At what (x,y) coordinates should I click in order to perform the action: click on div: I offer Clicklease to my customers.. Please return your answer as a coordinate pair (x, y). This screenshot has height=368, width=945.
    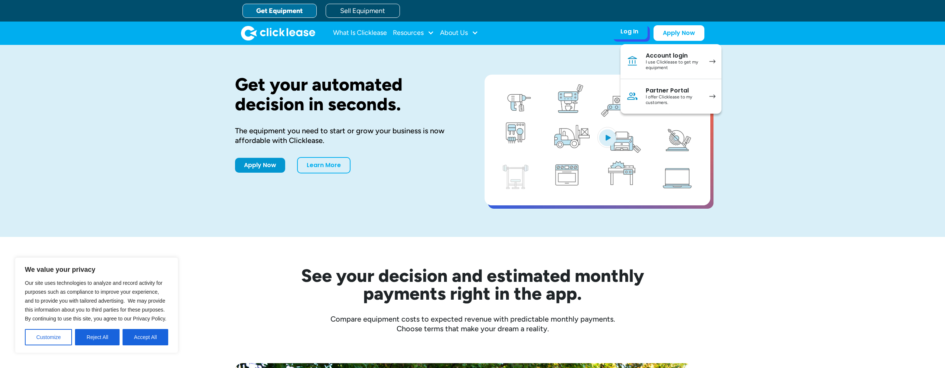
    Looking at the image, I should click on (673, 100).